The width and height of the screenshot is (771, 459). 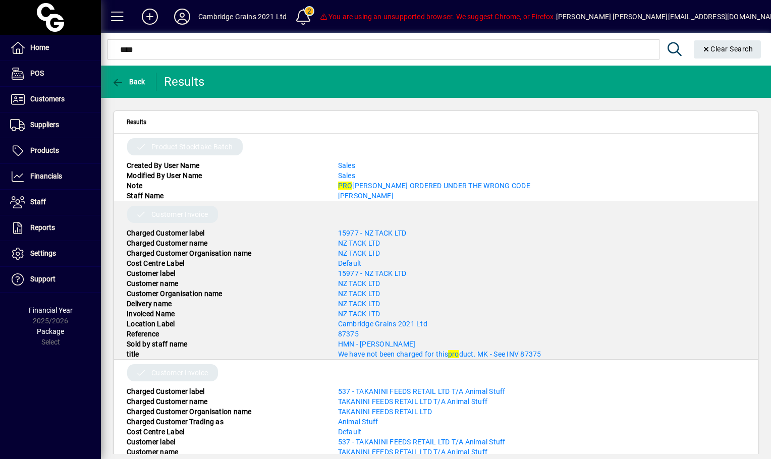 What do you see at coordinates (53, 279) in the screenshot?
I see `a: Support` at bounding box center [53, 279].